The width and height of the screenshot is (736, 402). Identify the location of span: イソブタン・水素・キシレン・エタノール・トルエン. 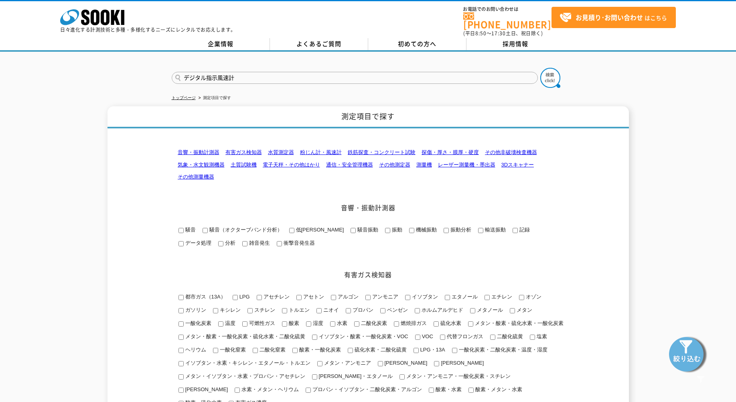
(247, 363).